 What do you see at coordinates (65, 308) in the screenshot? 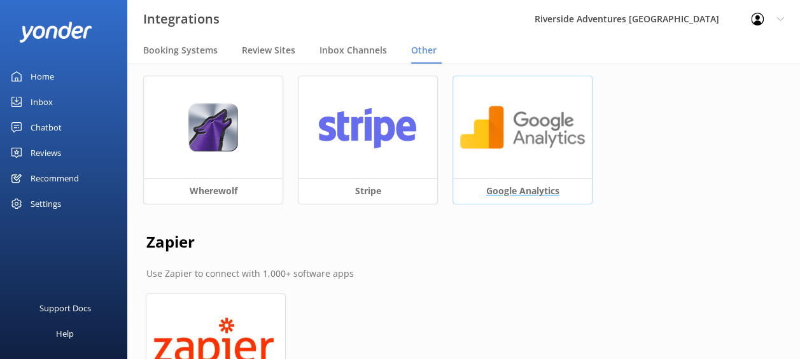
I see `div: Support Docs` at bounding box center [65, 308].